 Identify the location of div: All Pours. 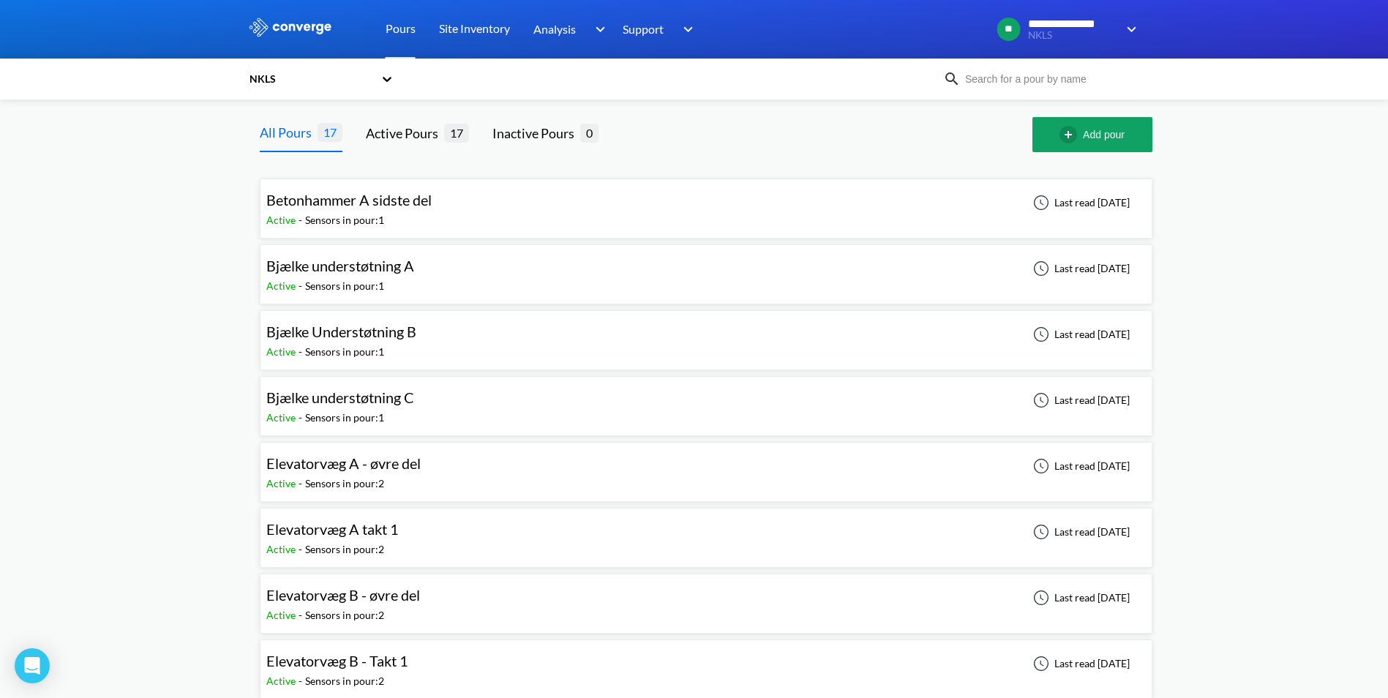
(288, 132).